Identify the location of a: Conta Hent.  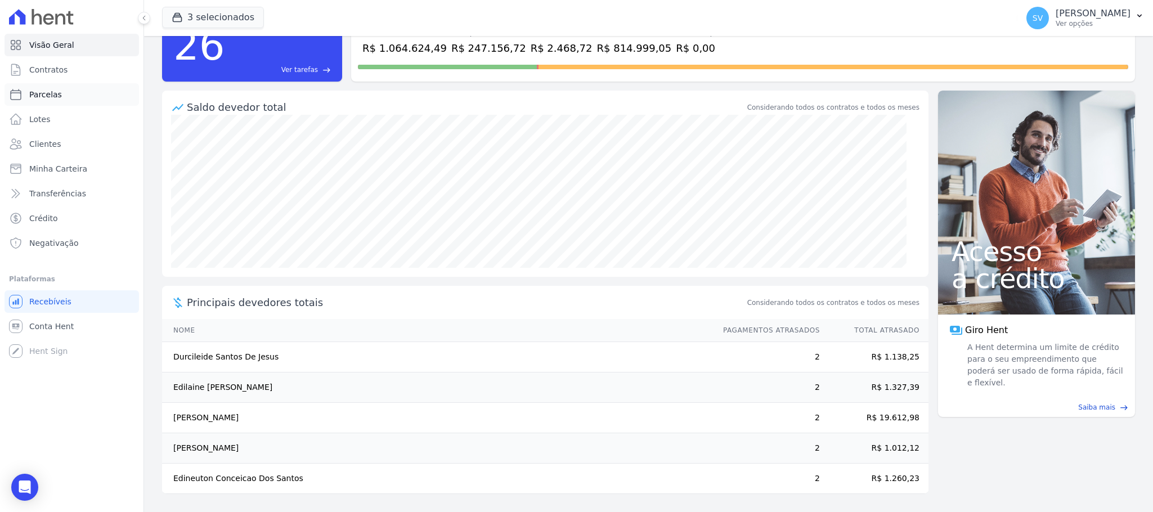
(71, 326).